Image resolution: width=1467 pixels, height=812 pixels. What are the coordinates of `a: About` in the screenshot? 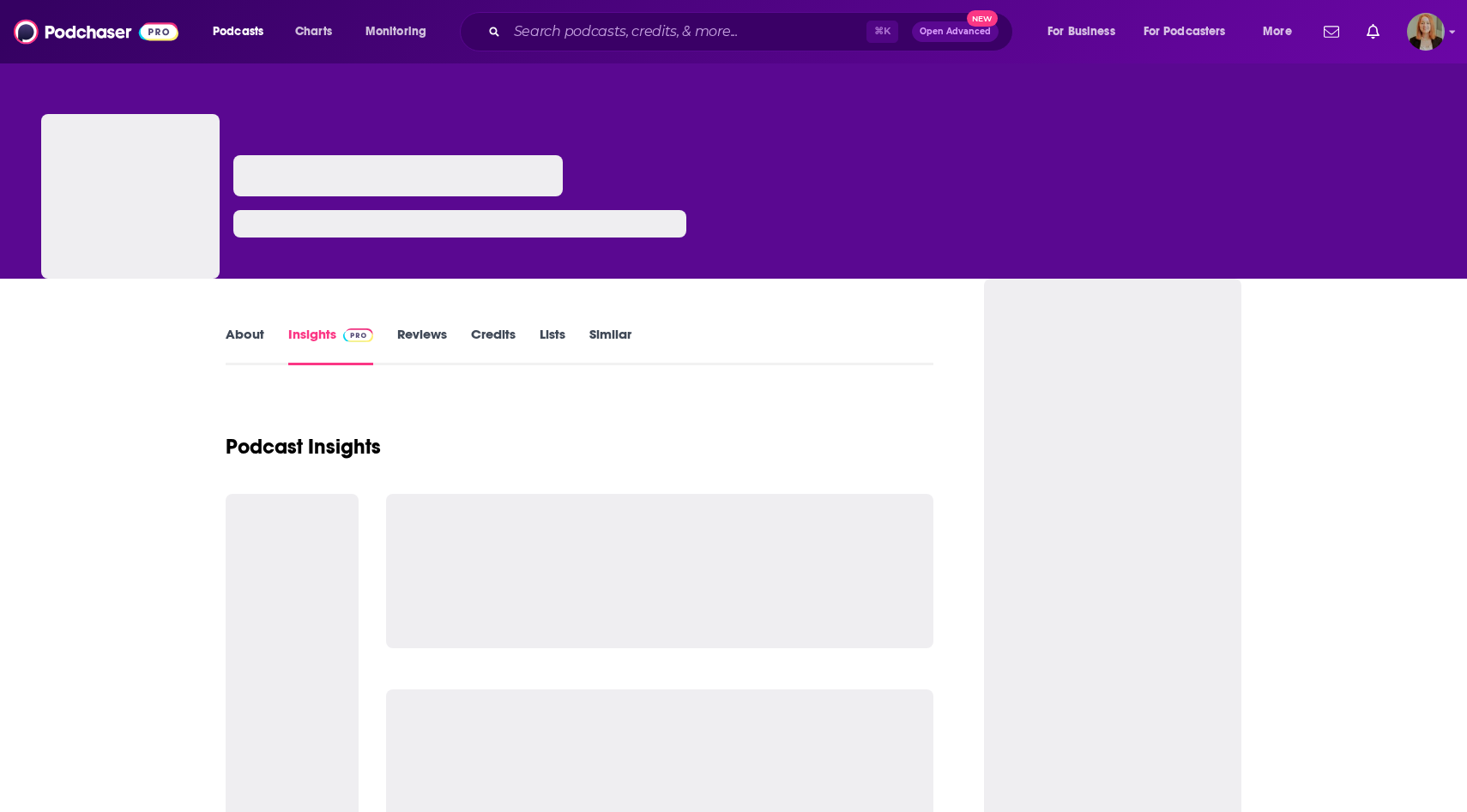 It's located at (244, 346).